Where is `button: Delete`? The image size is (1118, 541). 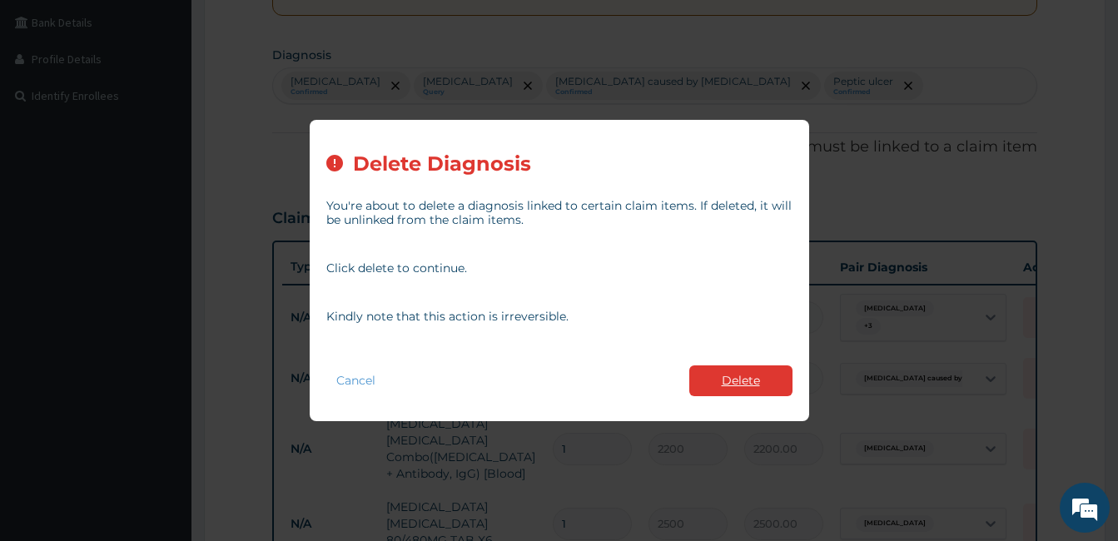 button: Delete is located at coordinates (741, 380).